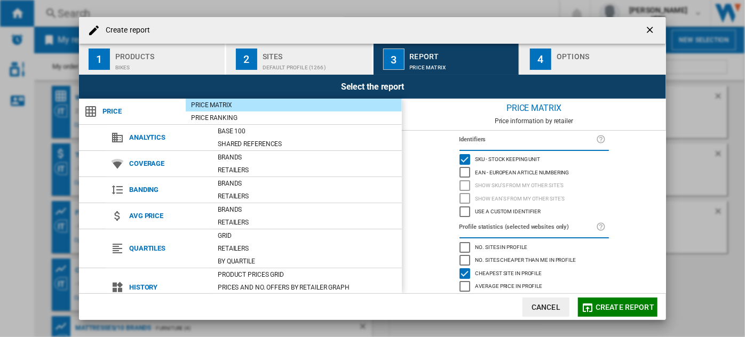 Image resolution: width=745 pixels, height=337 pixels. What do you see at coordinates (509, 273) in the screenshot?
I see `span: Cheapest site in profile` at bounding box center [509, 273].